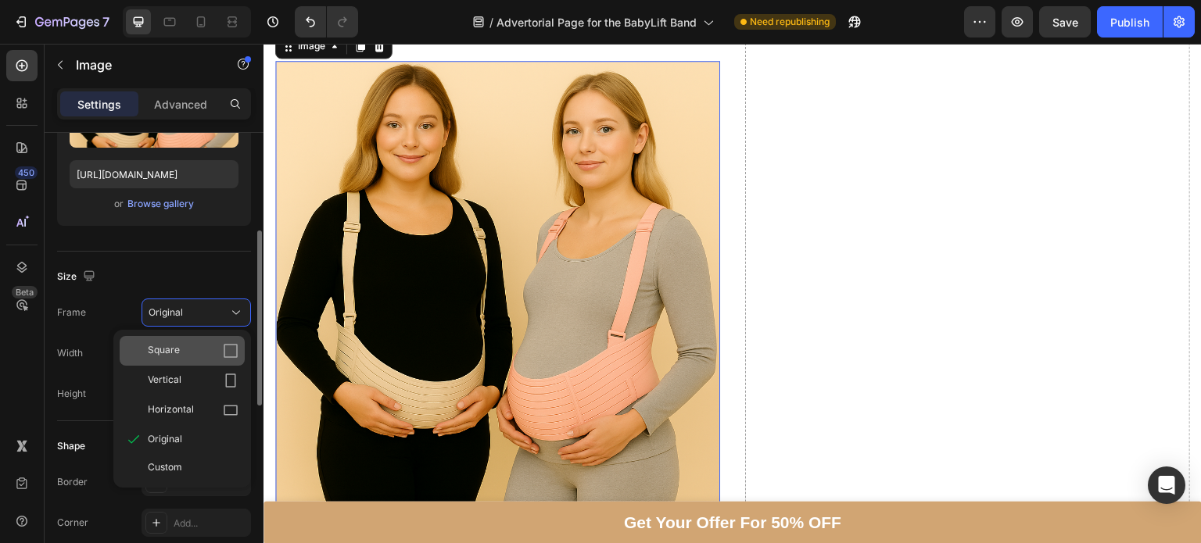  Describe the element at coordinates (165, 468) in the screenshot. I see `span: Custom` at that location.